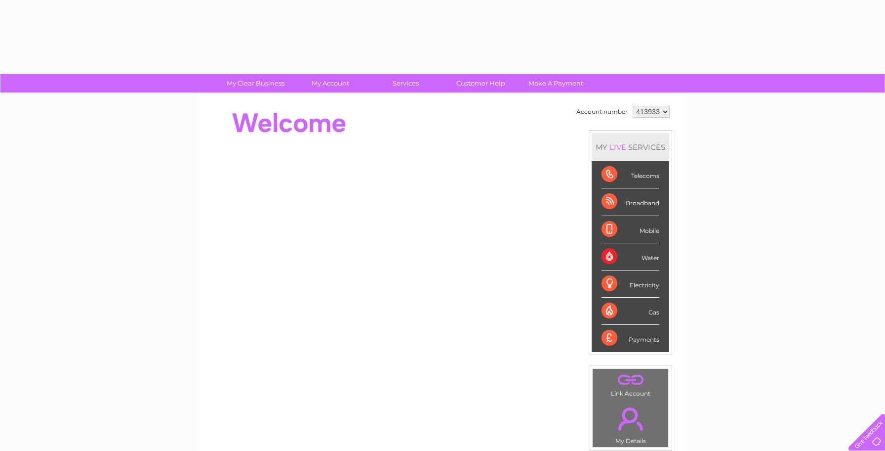  I want to click on div: LIVE, so click(618, 147).